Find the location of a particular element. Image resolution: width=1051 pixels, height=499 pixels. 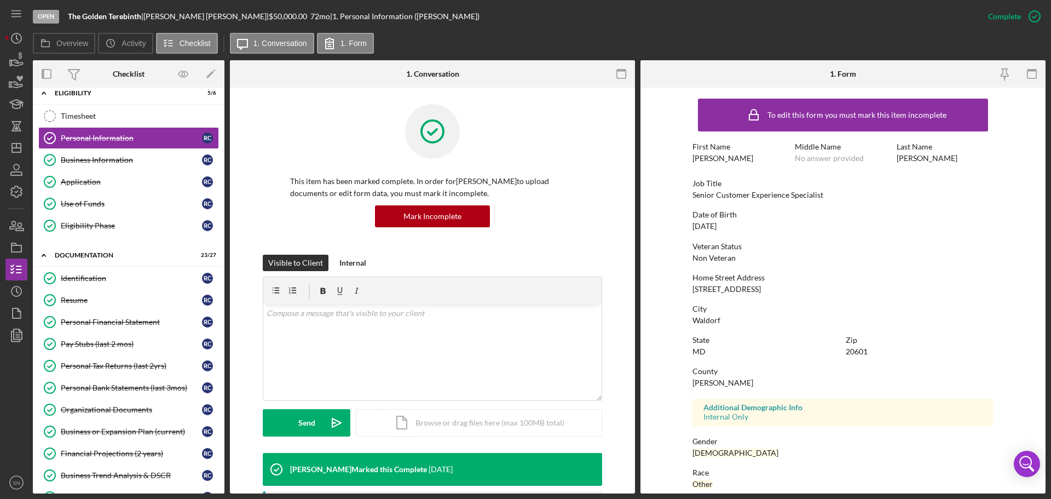

a: Business or Expansion Plan (current)RC is located at coordinates (129, 431).